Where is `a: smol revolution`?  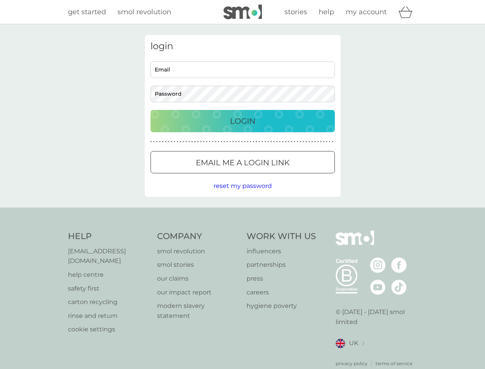
a: smol revolution is located at coordinates (144, 12).